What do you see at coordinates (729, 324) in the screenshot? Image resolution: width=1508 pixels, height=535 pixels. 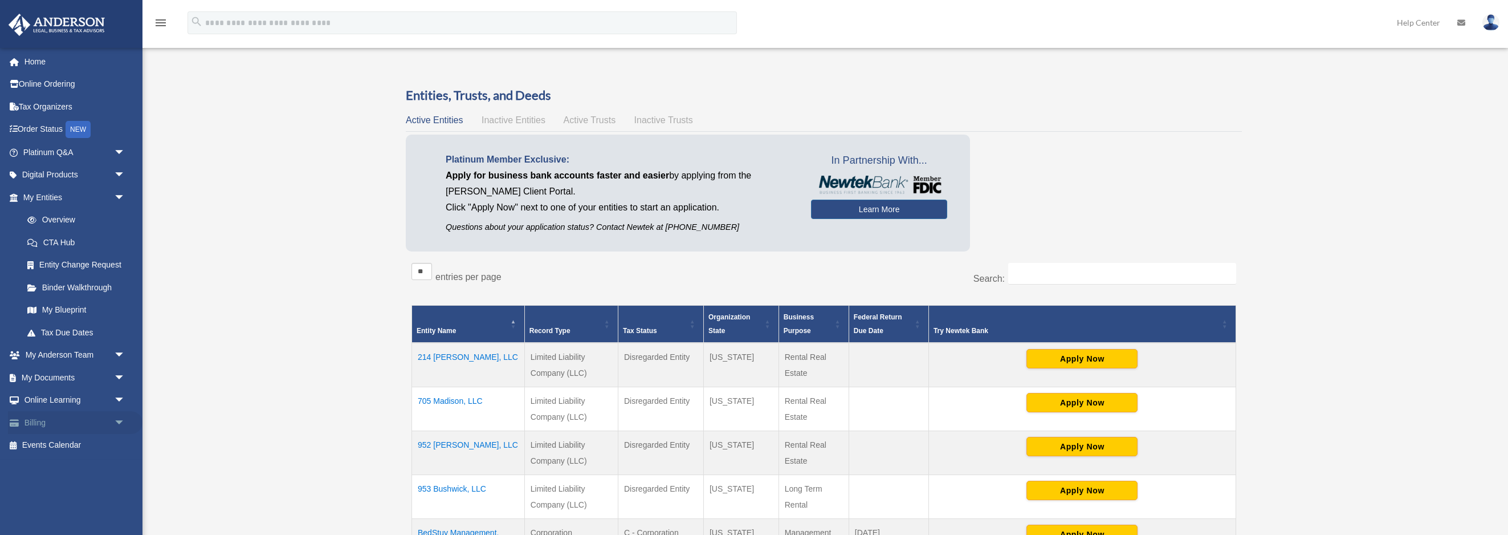 I see `span: Organization State` at bounding box center [729, 324].